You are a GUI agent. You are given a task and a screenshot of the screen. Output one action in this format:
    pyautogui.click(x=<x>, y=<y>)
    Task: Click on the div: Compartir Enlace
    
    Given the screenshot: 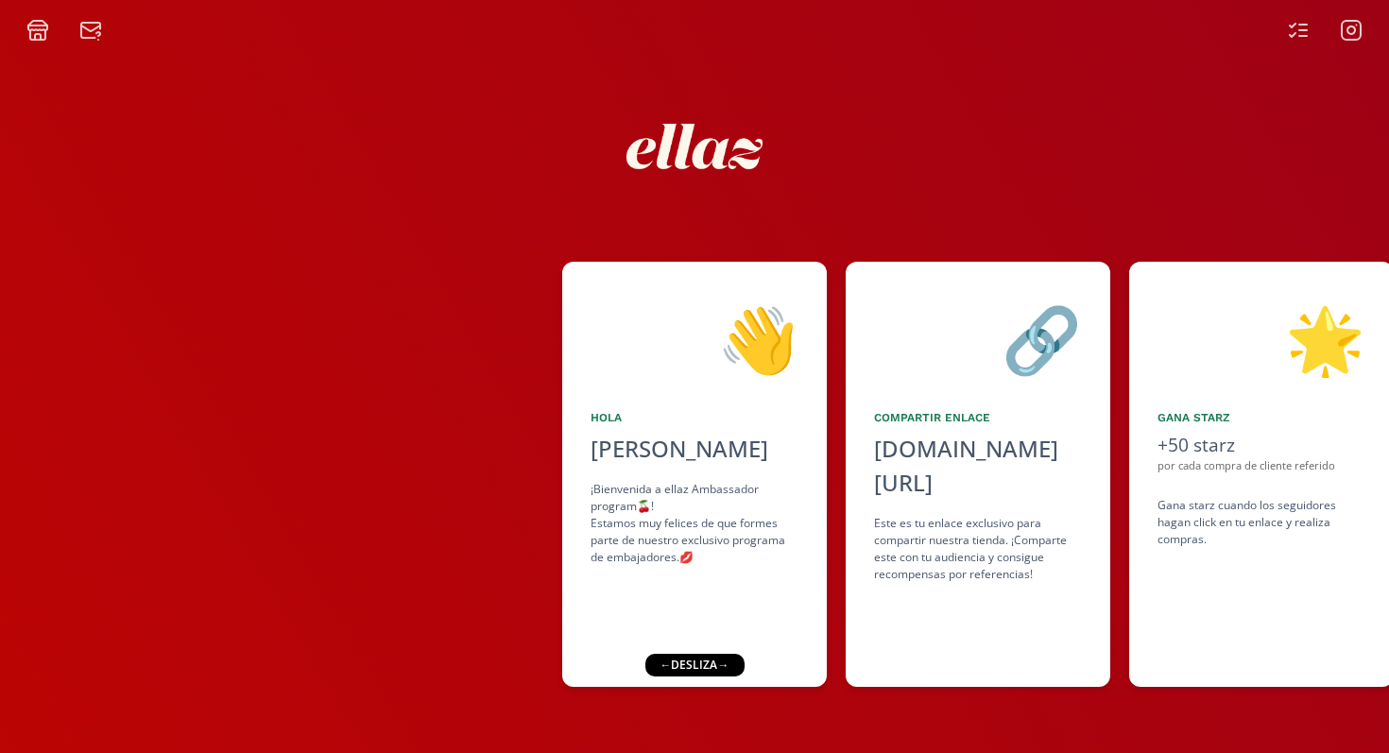 What is the action you would take?
    pyautogui.click(x=978, y=418)
    